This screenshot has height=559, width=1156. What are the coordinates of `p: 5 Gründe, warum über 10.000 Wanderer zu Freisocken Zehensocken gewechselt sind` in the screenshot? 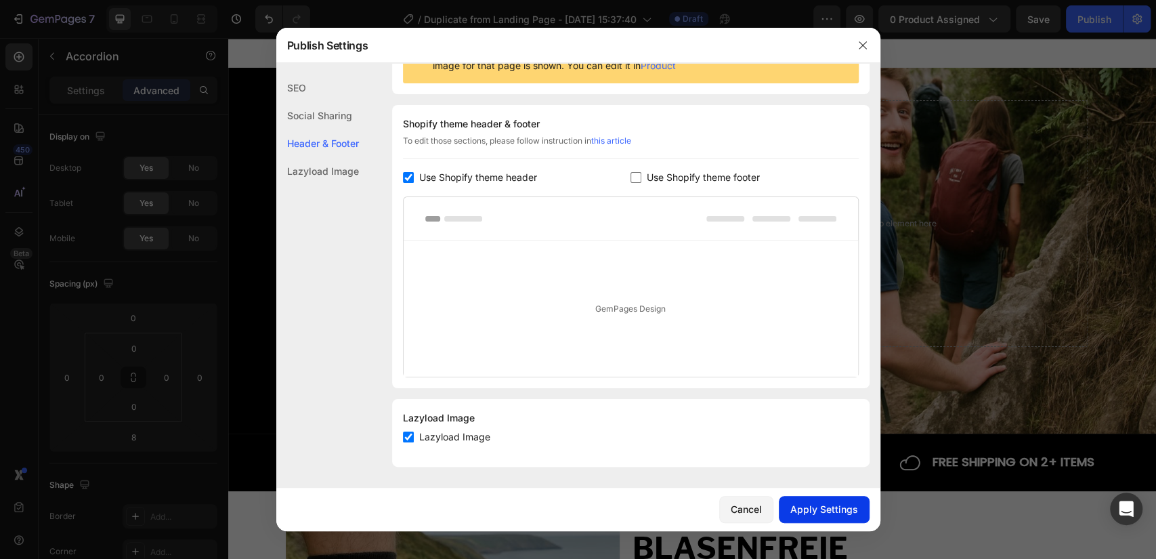 It's located at (263, 158).